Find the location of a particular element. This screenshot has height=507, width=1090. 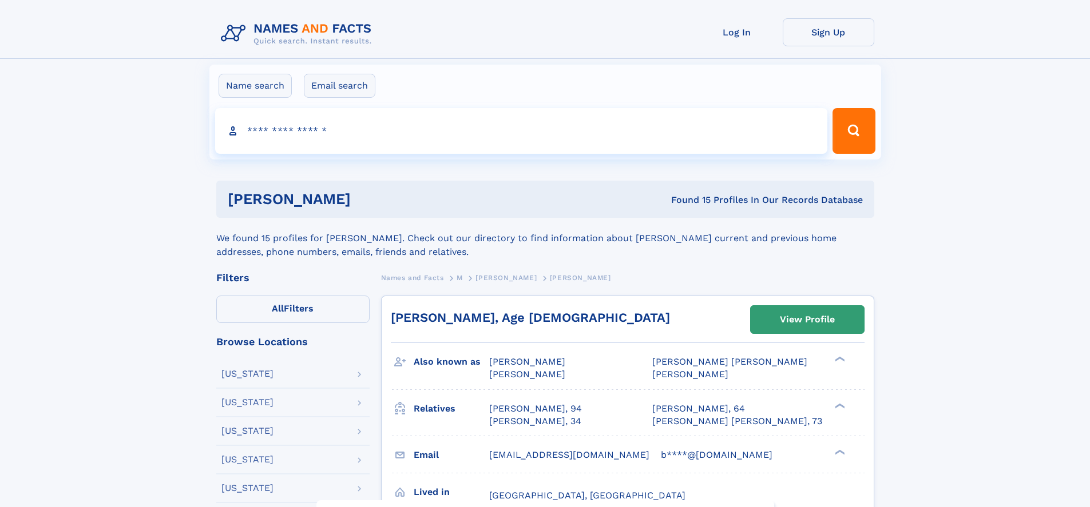

button: Search Button is located at coordinates (854, 131).